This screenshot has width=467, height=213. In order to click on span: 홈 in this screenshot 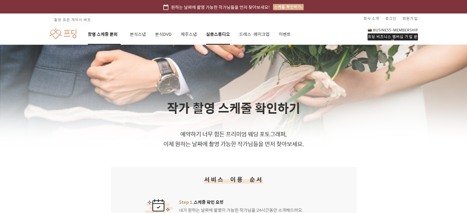, I will do `click(21, 181)`.